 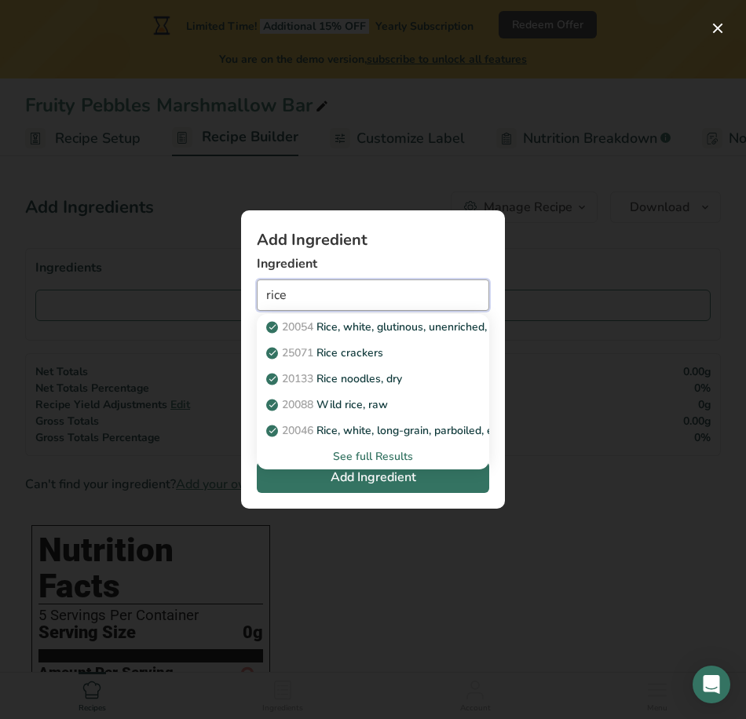 What do you see at coordinates (373, 404) in the screenshot?
I see `a: 20088Wild rice, raw` at bounding box center [373, 404].